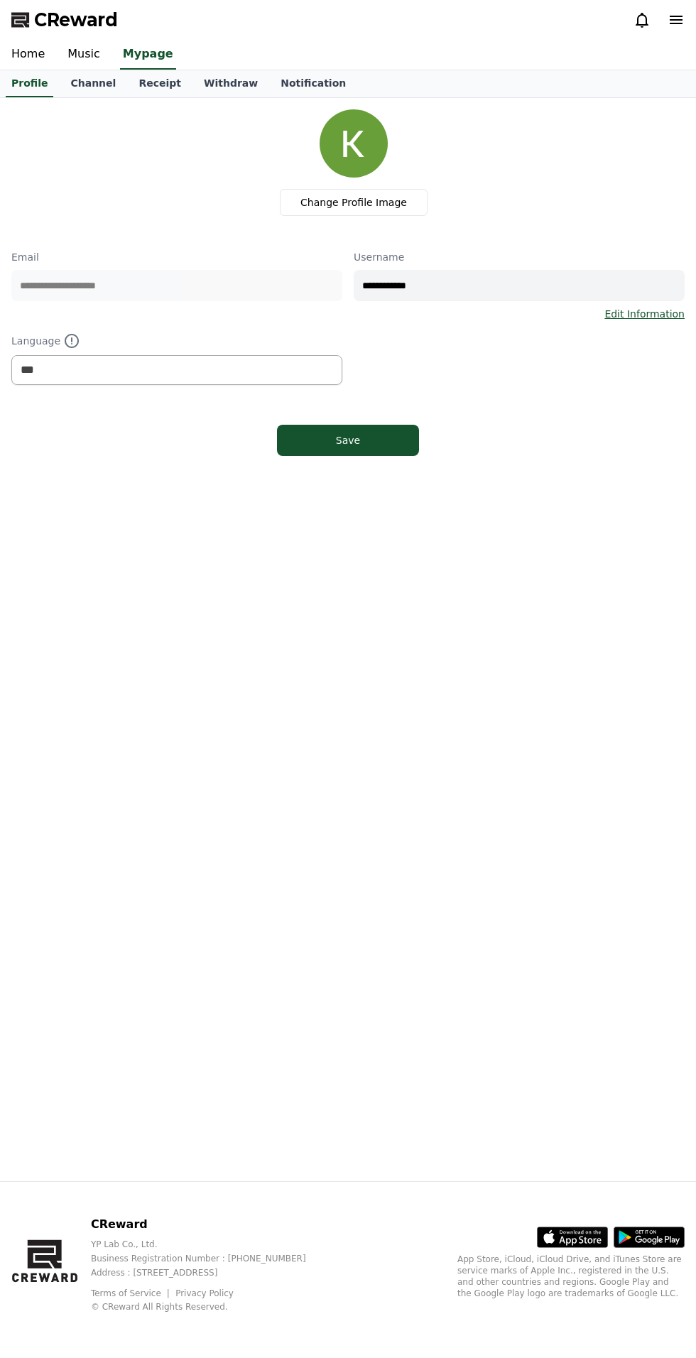 This screenshot has width=696, height=1358. I want to click on span: CReward, so click(76, 20).